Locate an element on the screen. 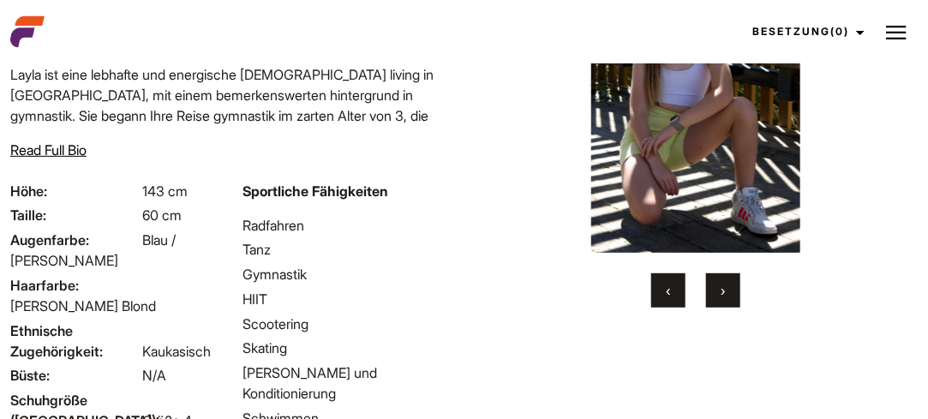 The height and width of the screenshot is (419, 928). span: Haarfarbe: is located at coordinates (75, 285).